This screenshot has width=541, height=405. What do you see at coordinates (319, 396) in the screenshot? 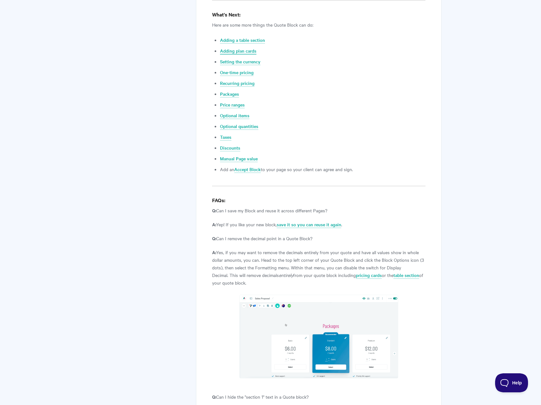
I see `p: Can I hide the "section 1" text in a Quote block?` at bounding box center [319, 396].